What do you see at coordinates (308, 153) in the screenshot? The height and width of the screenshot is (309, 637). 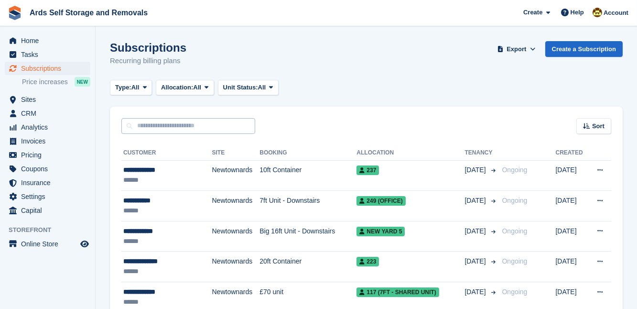 I see `th: Booking` at bounding box center [308, 153].